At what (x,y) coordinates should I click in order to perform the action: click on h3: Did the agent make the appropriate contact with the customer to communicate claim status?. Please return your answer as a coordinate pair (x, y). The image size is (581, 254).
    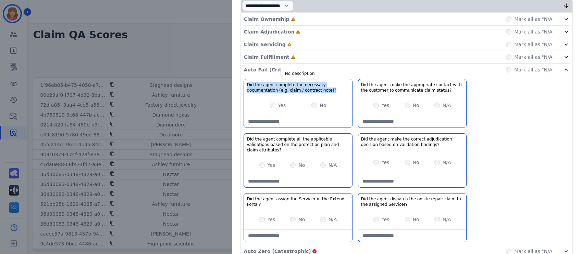
    Looking at the image, I should click on (412, 88).